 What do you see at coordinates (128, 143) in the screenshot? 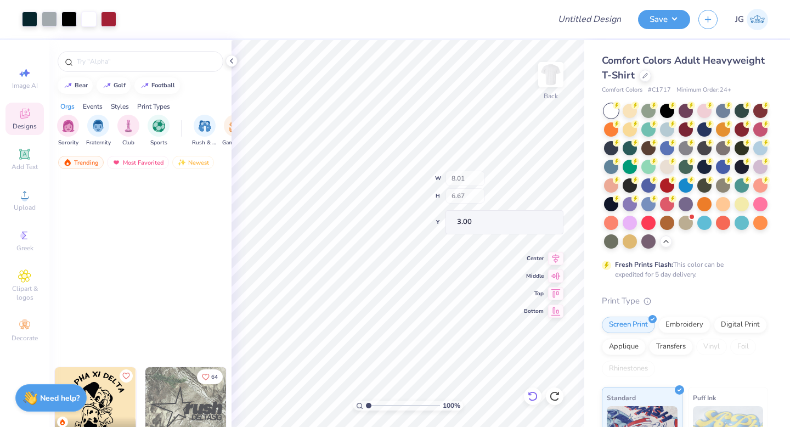
I see `span: Club` at bounding box center [128, 143].